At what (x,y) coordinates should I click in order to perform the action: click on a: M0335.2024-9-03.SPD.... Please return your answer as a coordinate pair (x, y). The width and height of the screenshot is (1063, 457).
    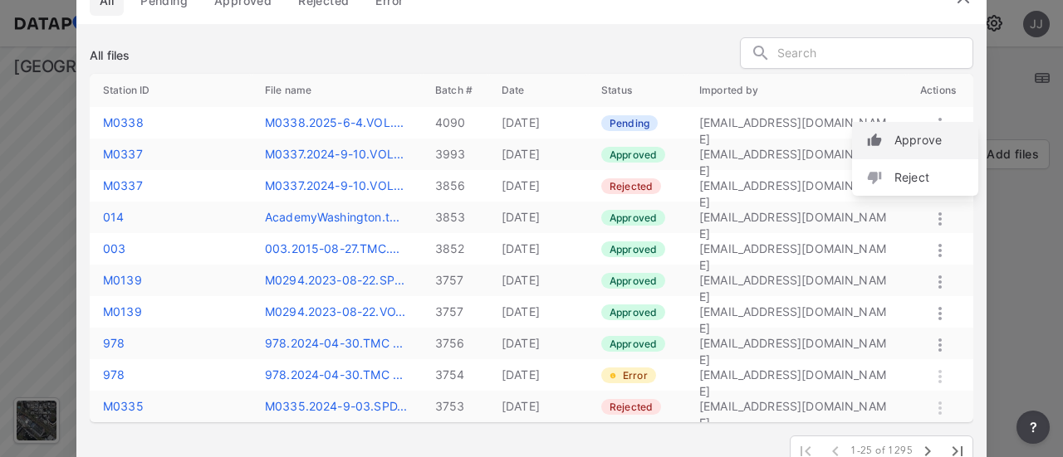
    Looking at the image, I should click on (335, 406).